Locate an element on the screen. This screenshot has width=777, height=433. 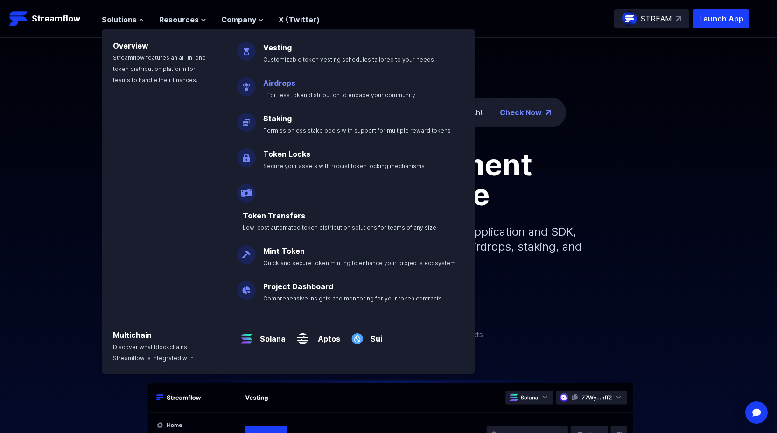
img: Airdrops is located at coordinates (246, 83).